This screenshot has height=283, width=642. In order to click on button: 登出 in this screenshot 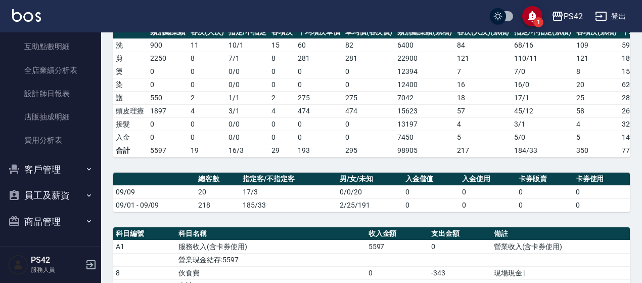, I will do `click(610, 16)`.